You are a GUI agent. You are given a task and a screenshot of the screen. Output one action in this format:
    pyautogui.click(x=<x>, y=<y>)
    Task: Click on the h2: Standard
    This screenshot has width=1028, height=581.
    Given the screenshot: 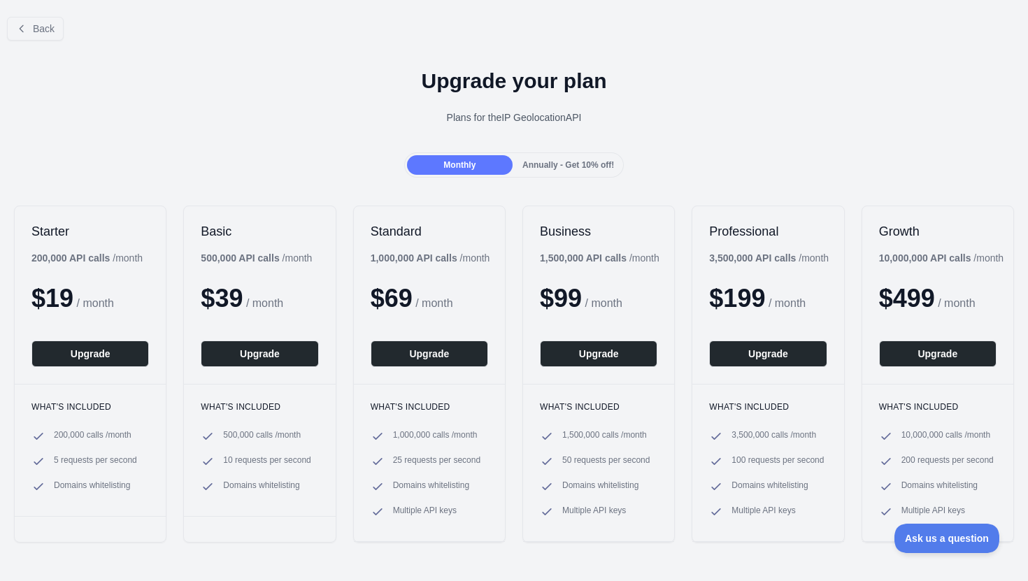 What is the action you would take?
    pyautogui.click(x=430, y=232)
    